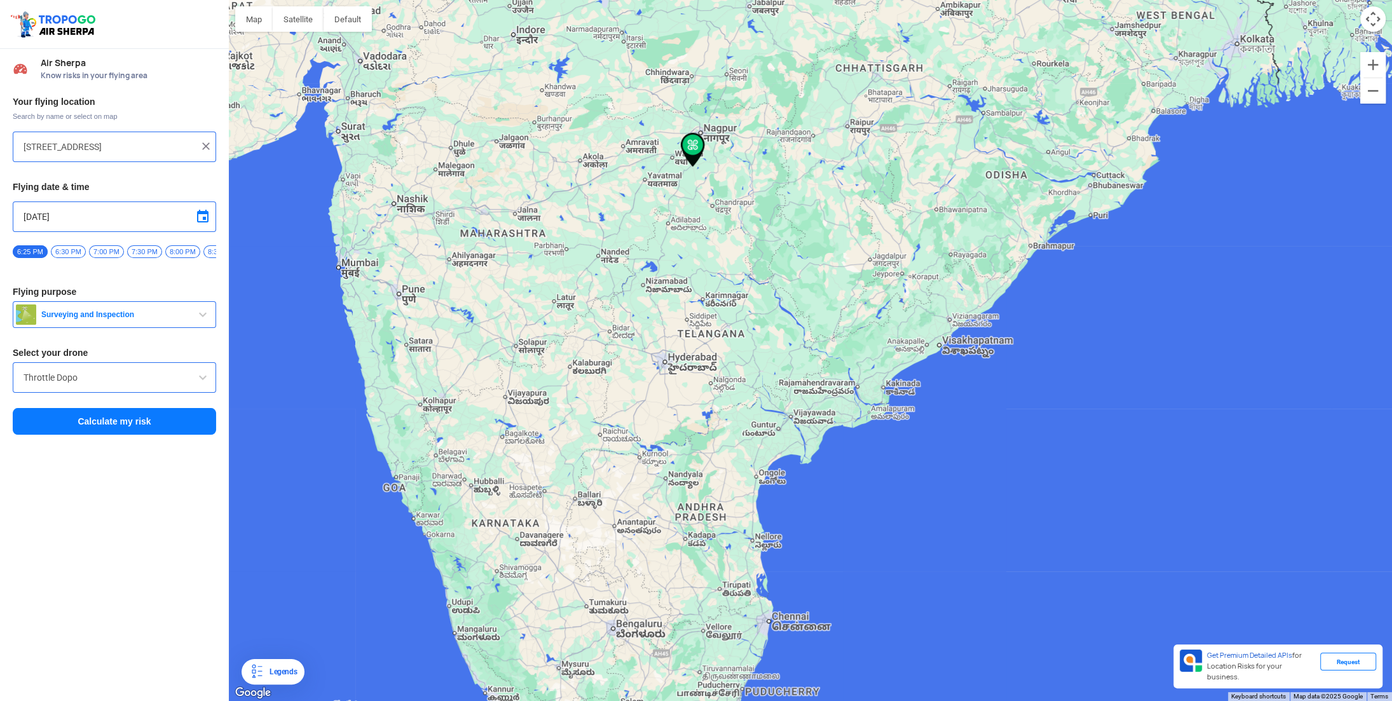  Describe the element at coordinates (114, 187) in the screenshot. I see `h3: Flying date & time` at that location.